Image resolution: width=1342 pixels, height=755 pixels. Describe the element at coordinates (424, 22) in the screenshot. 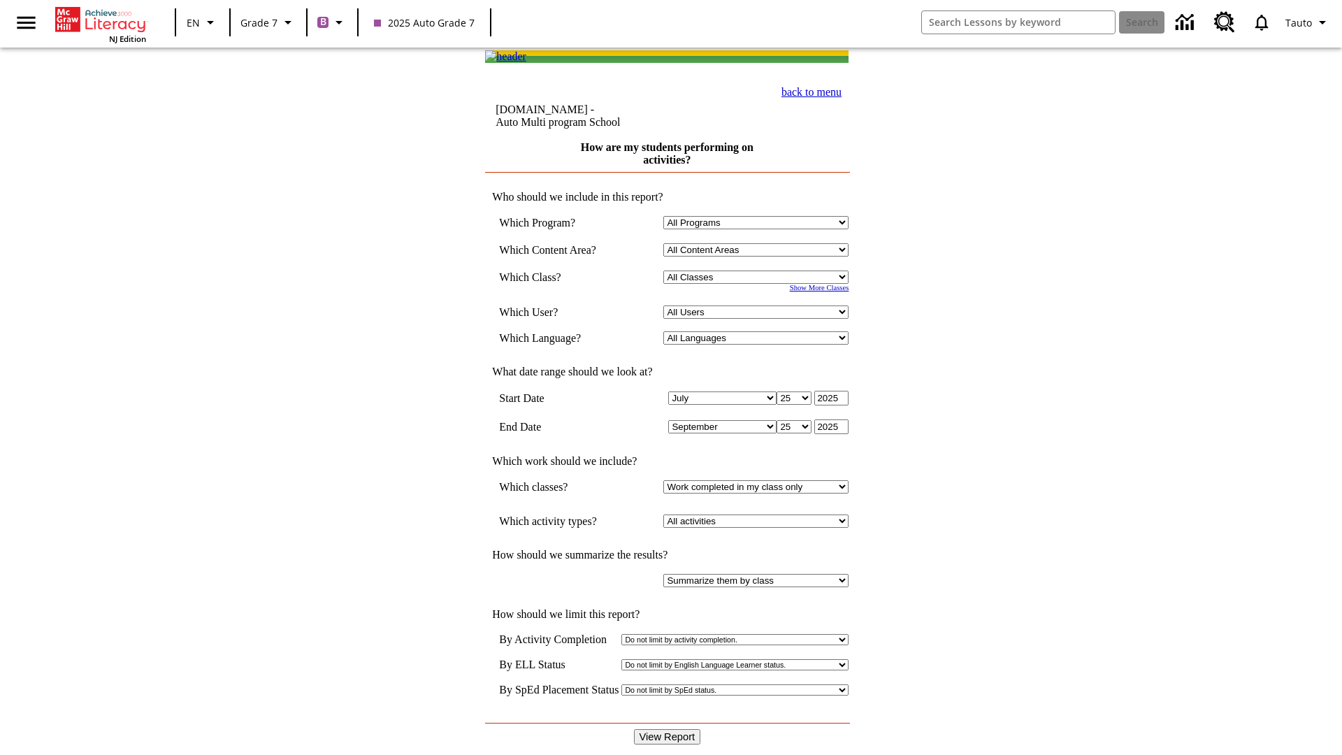

I see `span: 2025 Auto Grade 7` at that location.